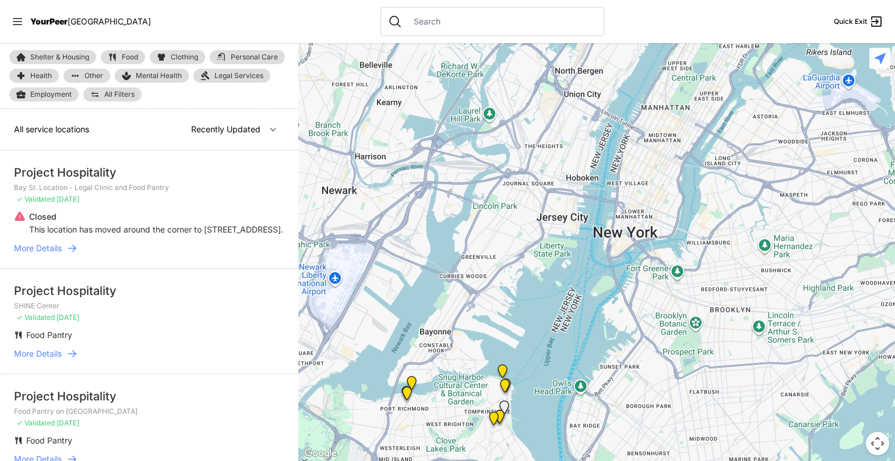  I want to click on a: Employment, so click(44, 94).